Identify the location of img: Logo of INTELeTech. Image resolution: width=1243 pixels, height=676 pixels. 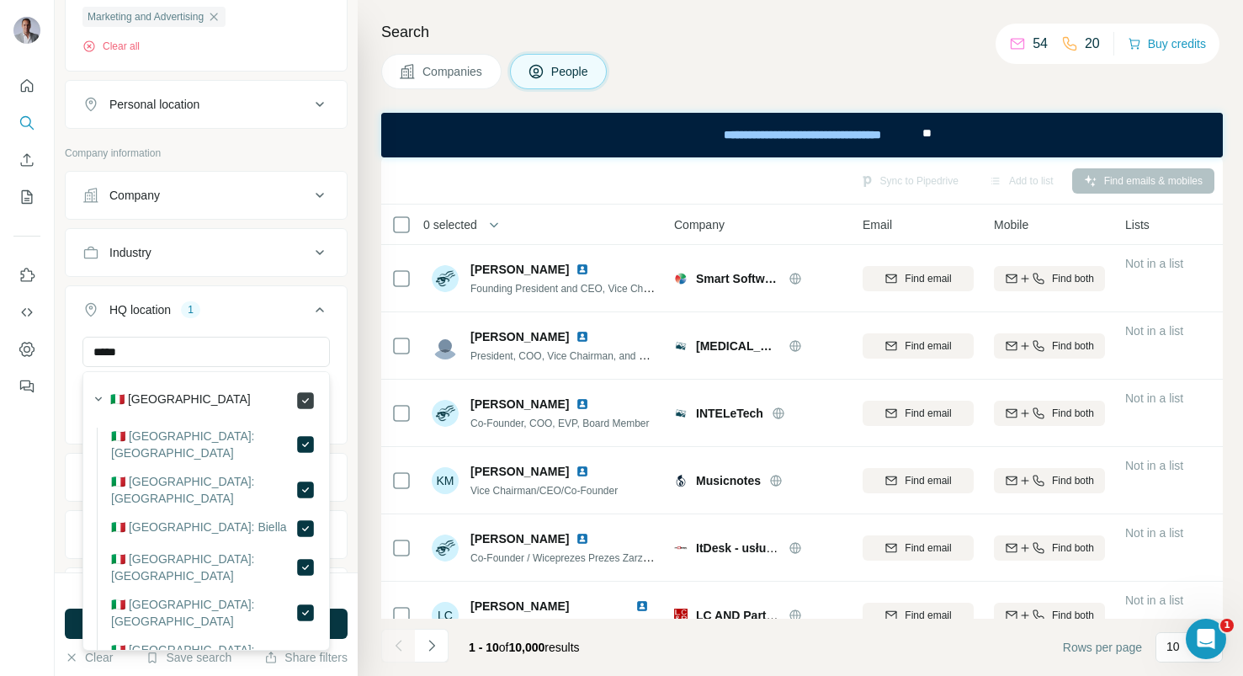
(681, 413).